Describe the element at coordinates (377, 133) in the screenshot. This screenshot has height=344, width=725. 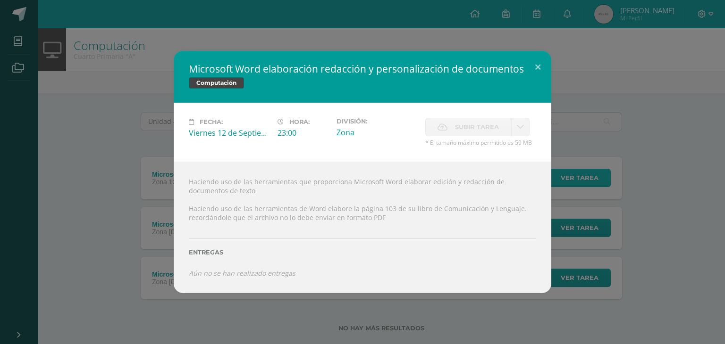
I see `div: Zona` at that location.